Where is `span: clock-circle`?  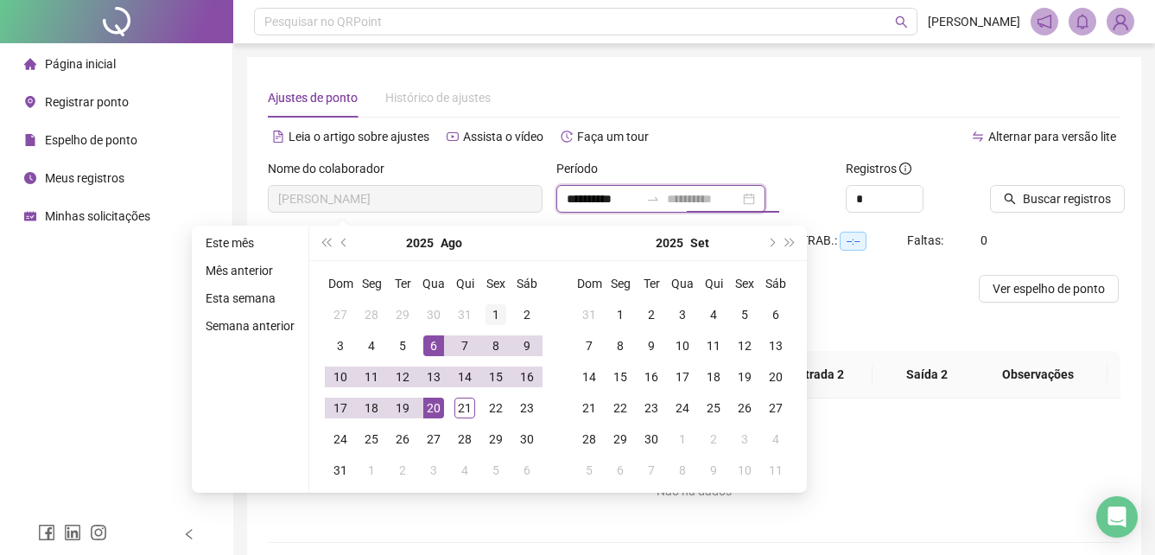
span: clock-circle is located at coordinates (30, 178).